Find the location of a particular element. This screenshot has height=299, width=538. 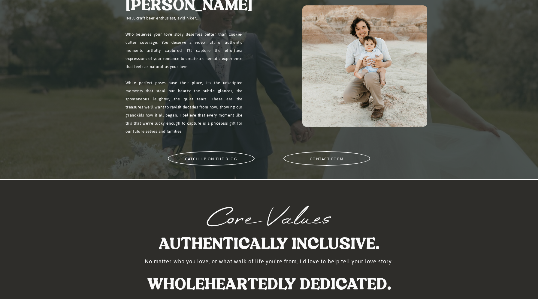

h2: contact form is located at coordinates (326, 159).